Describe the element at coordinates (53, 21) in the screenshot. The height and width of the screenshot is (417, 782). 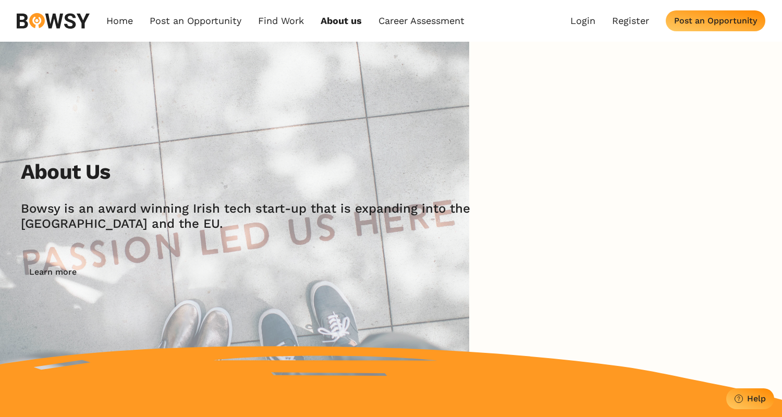
I see `img: svg%3e` at that location.